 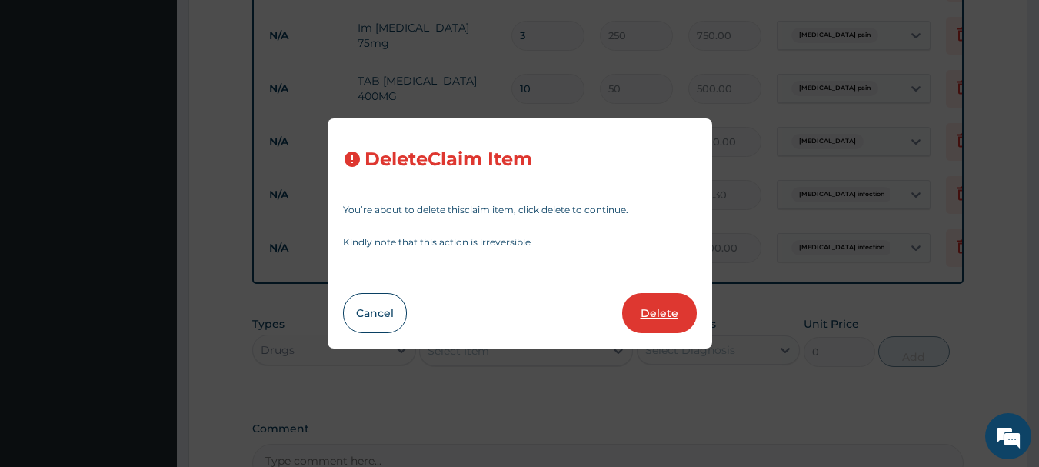 I want to click on span: We're online!, so click(x=151, y=215).